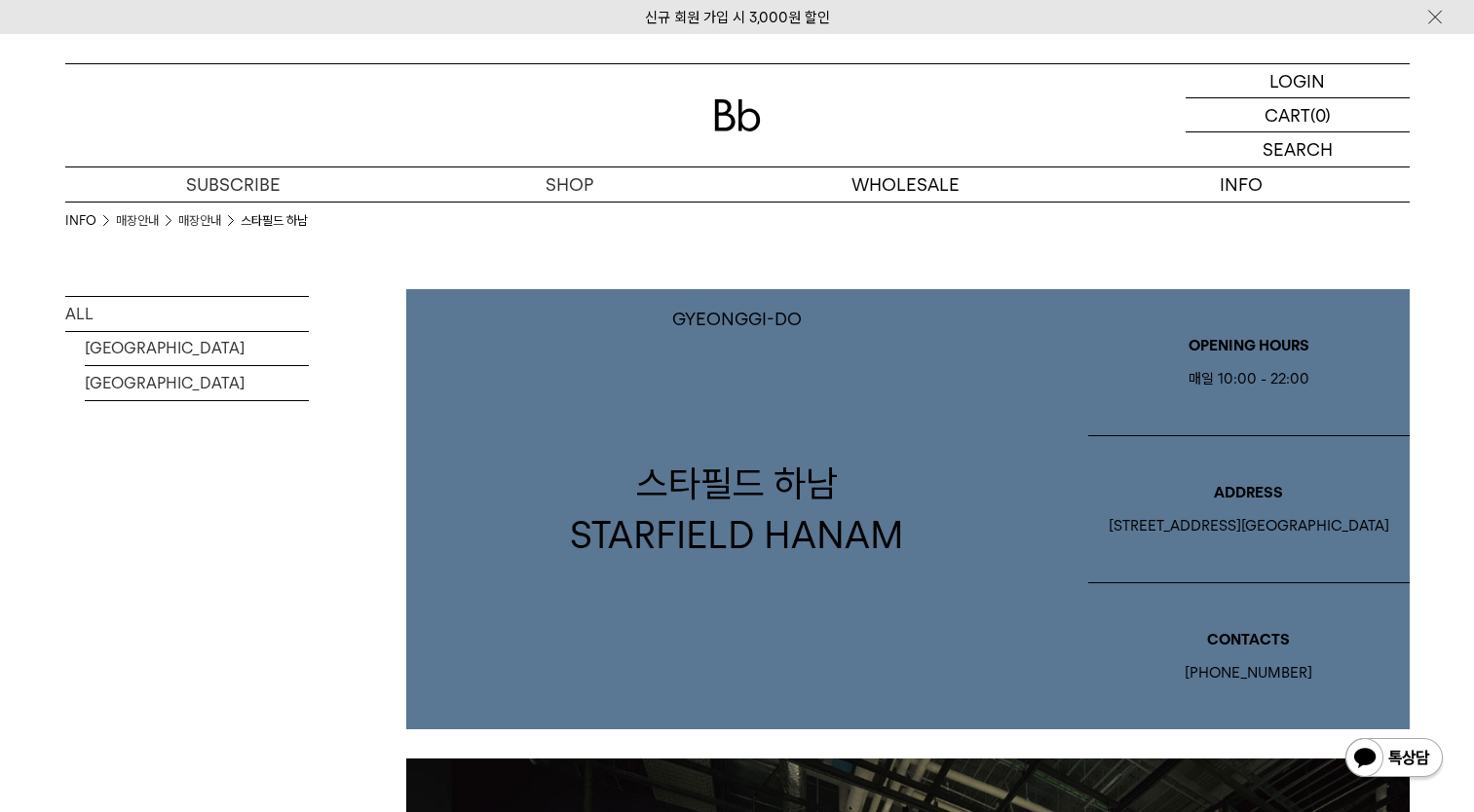 The width and height of the screenshot is (1474, 812). I want to click on p: INFO, so click(1241, 184).